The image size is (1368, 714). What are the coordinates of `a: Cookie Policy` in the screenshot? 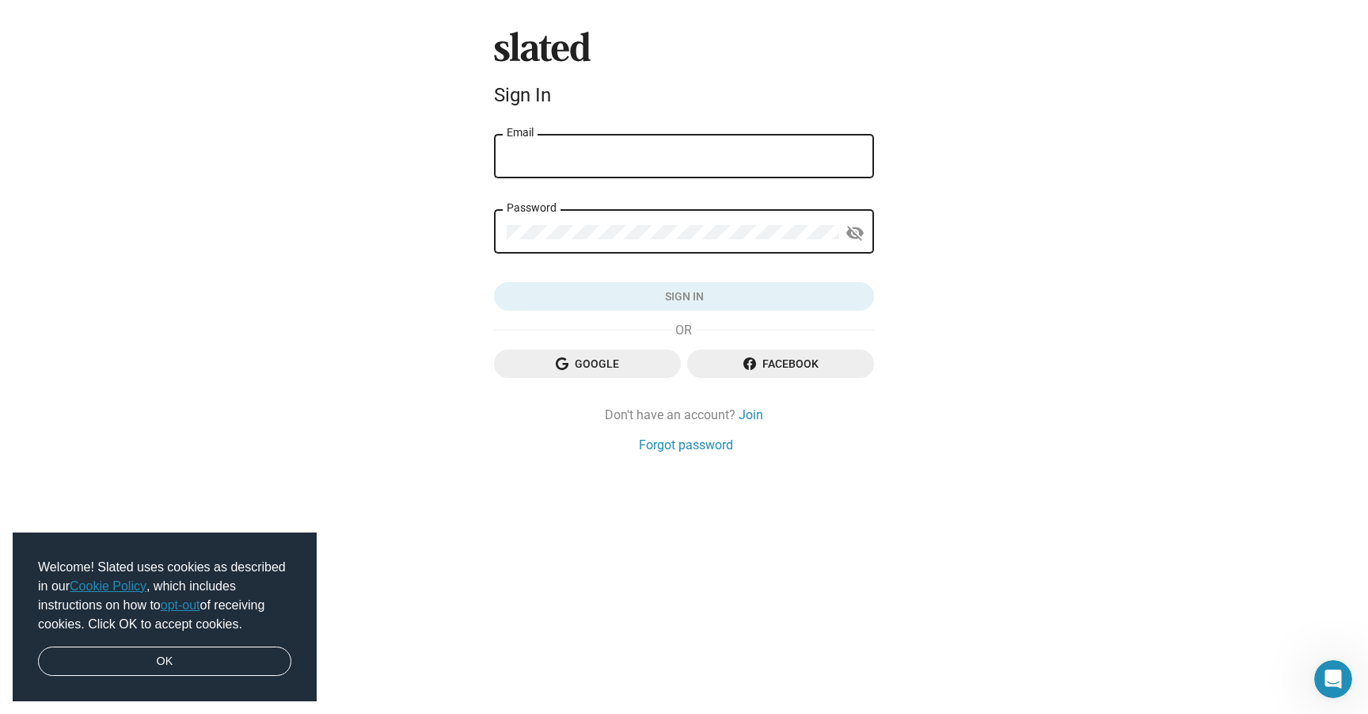 It's located at (108, 585).